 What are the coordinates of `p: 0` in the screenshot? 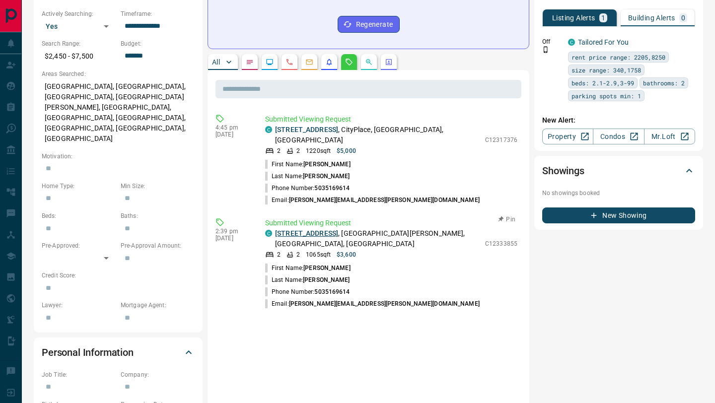 It's located at (683, 18).